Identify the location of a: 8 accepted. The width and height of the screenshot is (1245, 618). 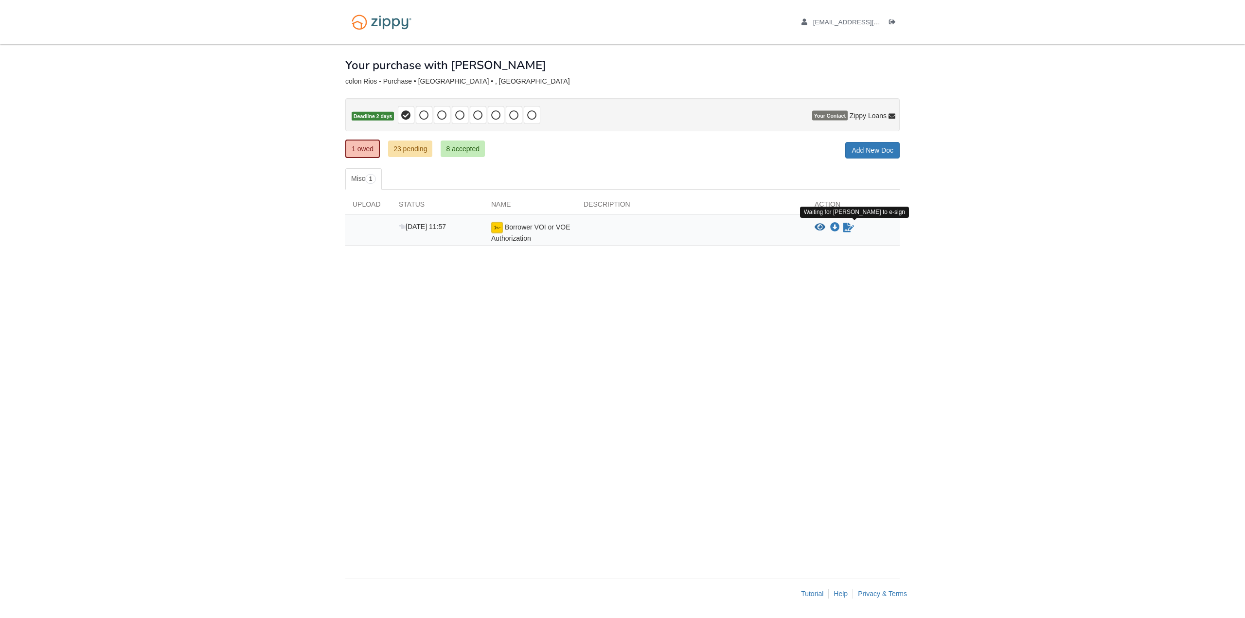
(463, 149).